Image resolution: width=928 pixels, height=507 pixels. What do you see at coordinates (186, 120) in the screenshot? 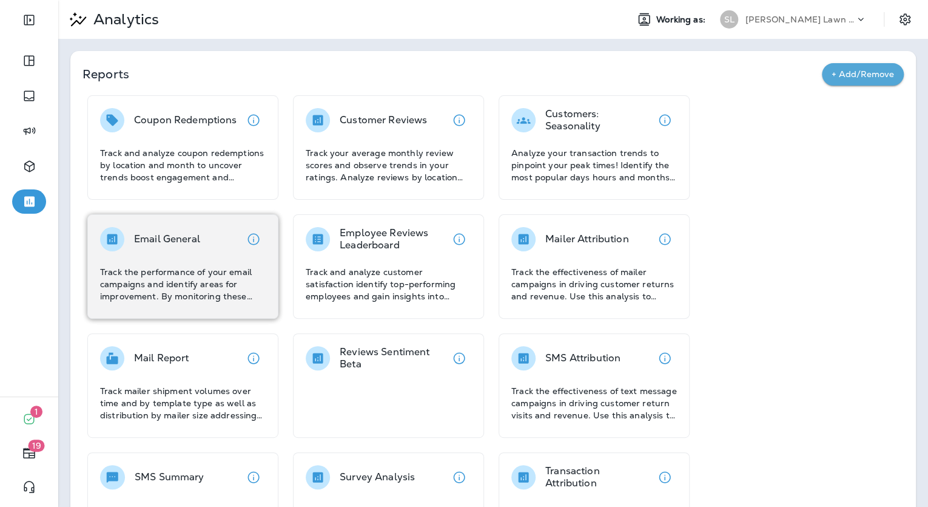
I see `p: Coupon Redemptions` at bounding box center [186, 120].